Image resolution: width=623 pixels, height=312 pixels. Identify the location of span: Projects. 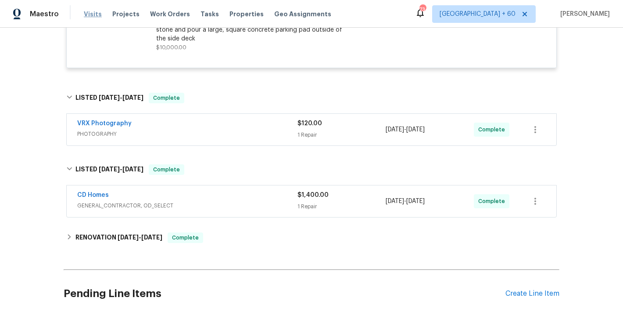
(126, 14).